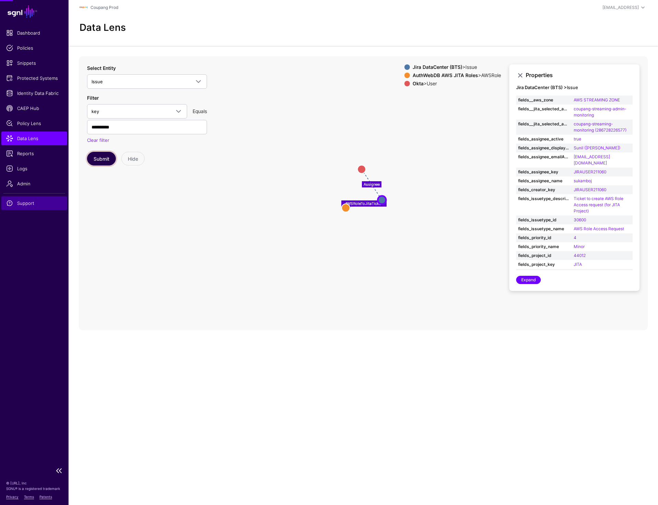  What do you see at coordinates (457, 75) in the screenshot?
I see `div: > AWSRole` at bounding box center [457, 75].